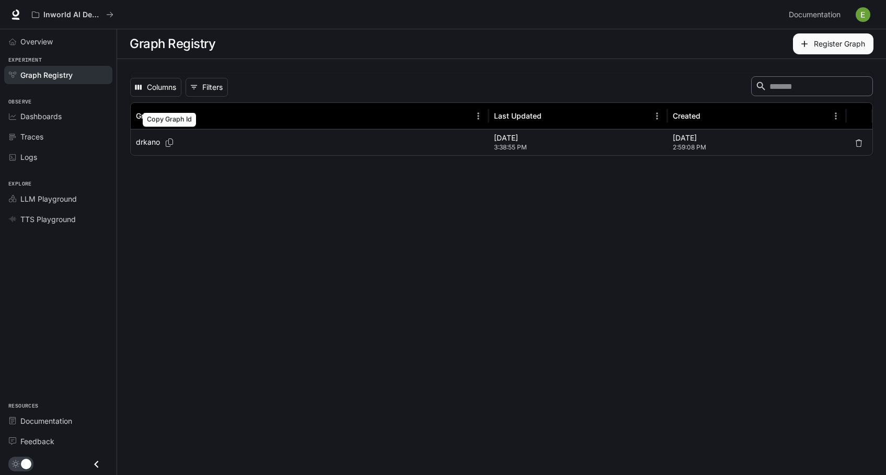  I want to click on span: 3:38:55 PM, so click(578, 147).